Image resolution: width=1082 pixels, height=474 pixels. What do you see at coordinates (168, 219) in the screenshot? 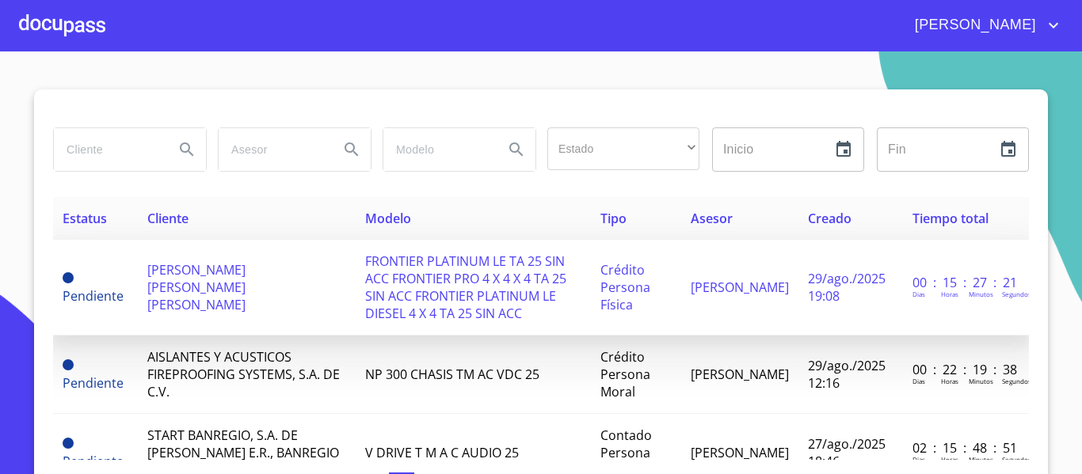
I see `span: Cliente` at bounding box center [168, 219].